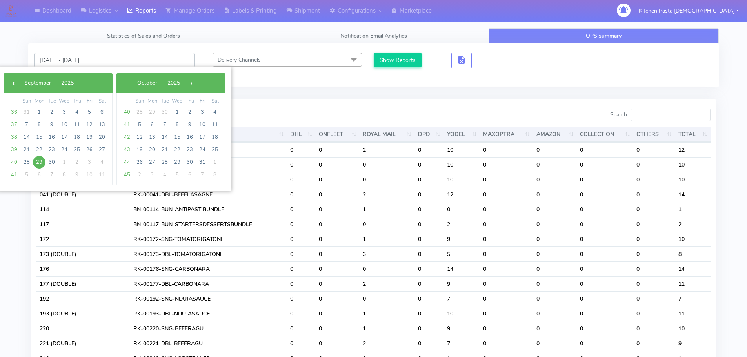 The image size is (747, 357). Describe the element at coordinates (127, 137) in the screenshot. I see `span: 42` at that location.